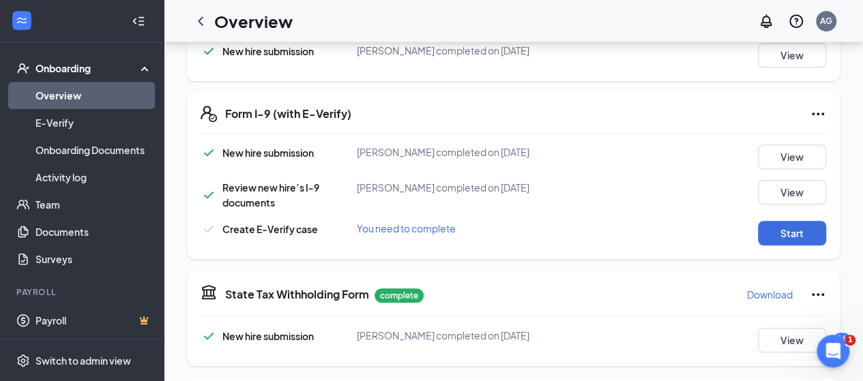  I want to click on span: 1, so click(850, 340).